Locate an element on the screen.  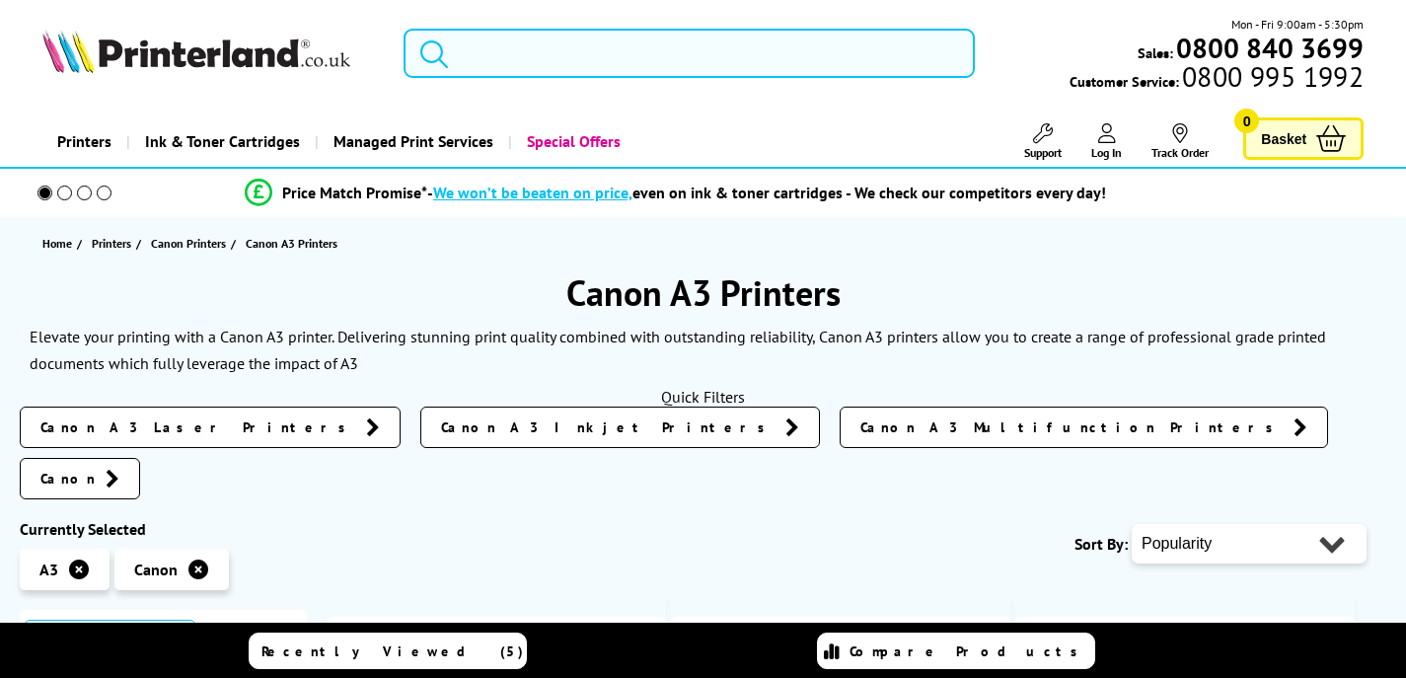
span: Basket is located at coordinates (1283, 138).